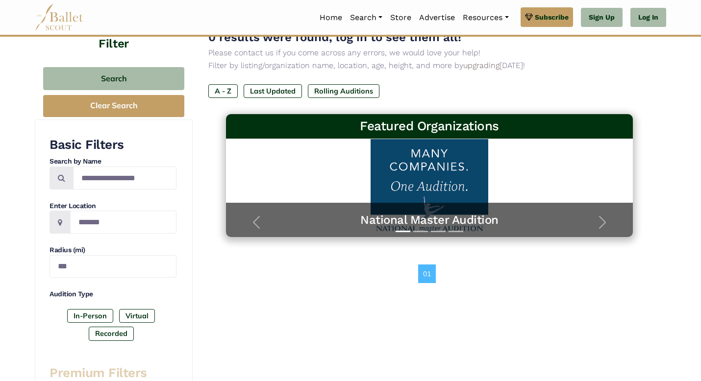  What do you see at coordinates (429, 220) in the screenshot?
I see `a: National Master Audition` at bounding box center [429, 220].